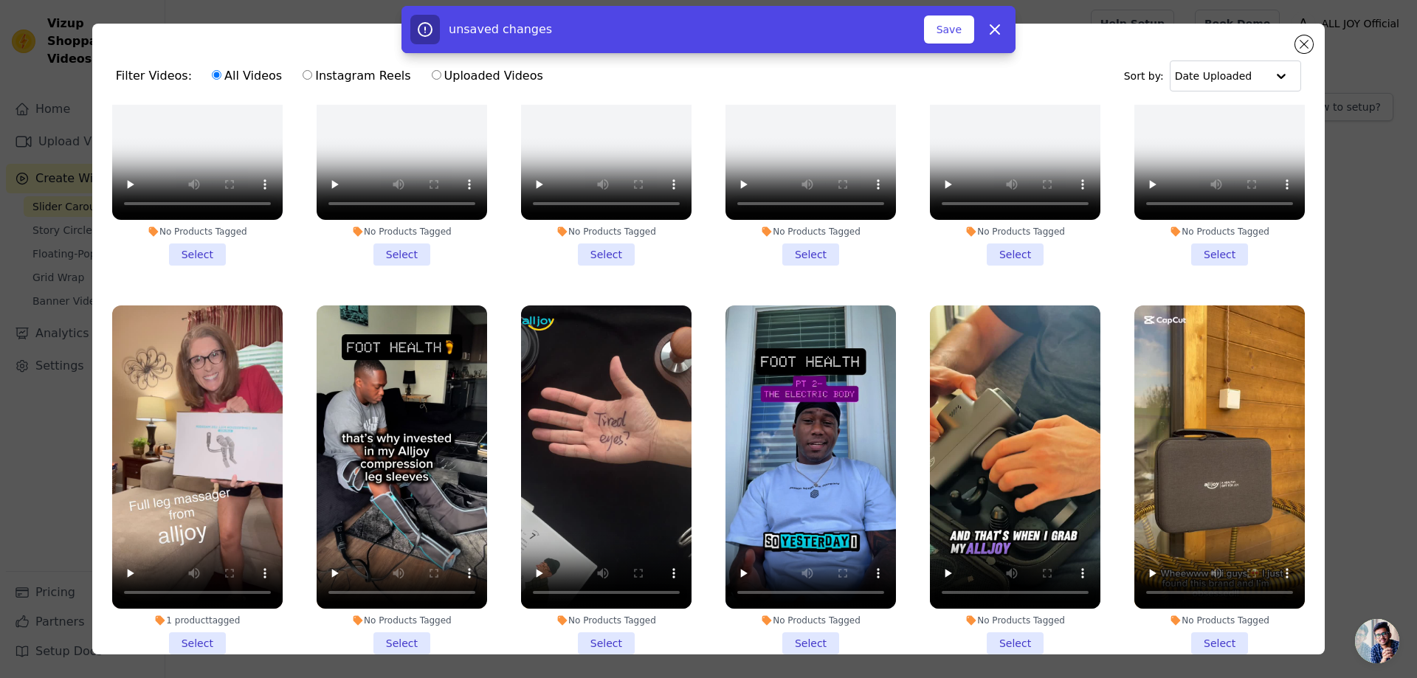 The width and height of the screenshot is (1417, 678). What do you see at coordinates (357, 76) in the screenshot?
I see `label: Instagram Reels` at bounding box center [357, 76].